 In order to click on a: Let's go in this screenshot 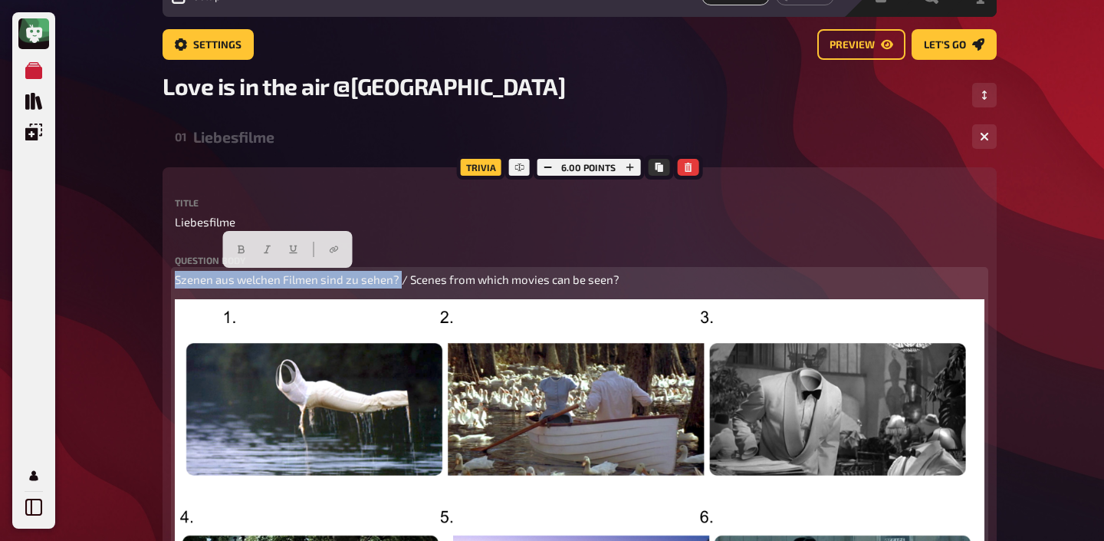, I will do `click(954, 44)`.